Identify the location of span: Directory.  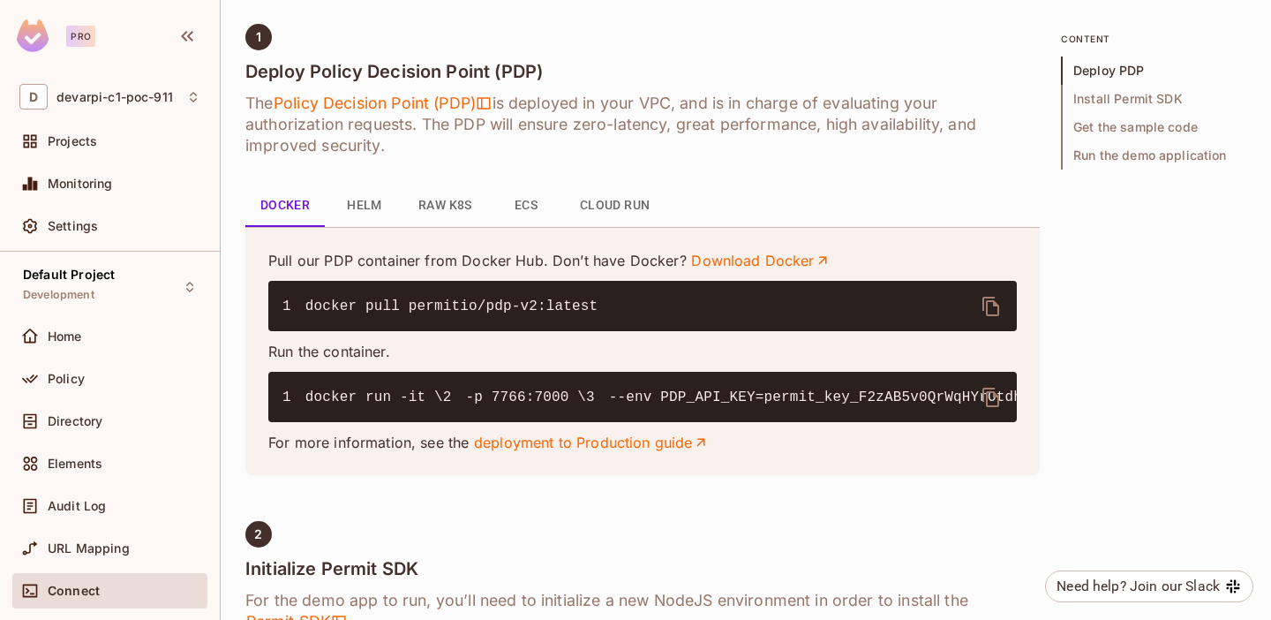
(75, 421).